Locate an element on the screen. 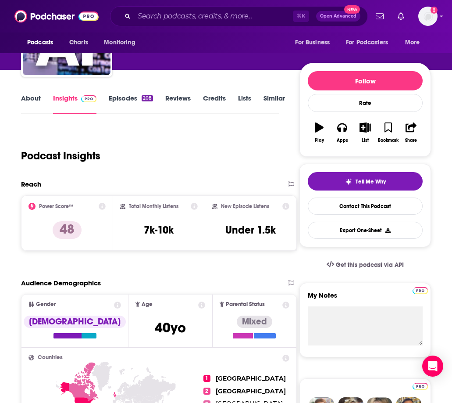 Image resolution: width=452 pixels, height=403 pixels. span: Monitoring is located at coordinates (119, 43).